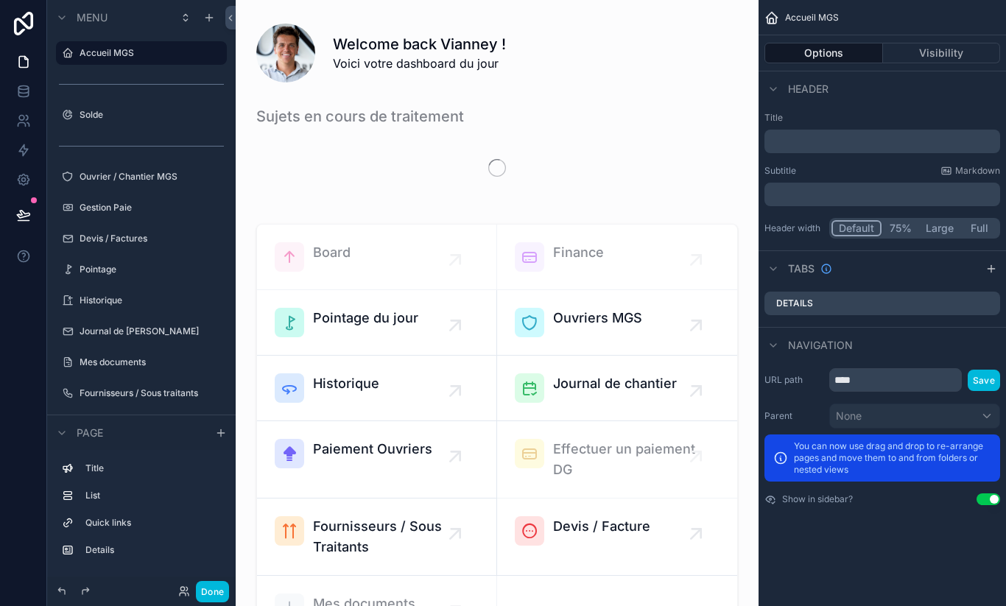  Describe the element at coordinates (915, 416) in the screenshot. I see `button: None` at that location.